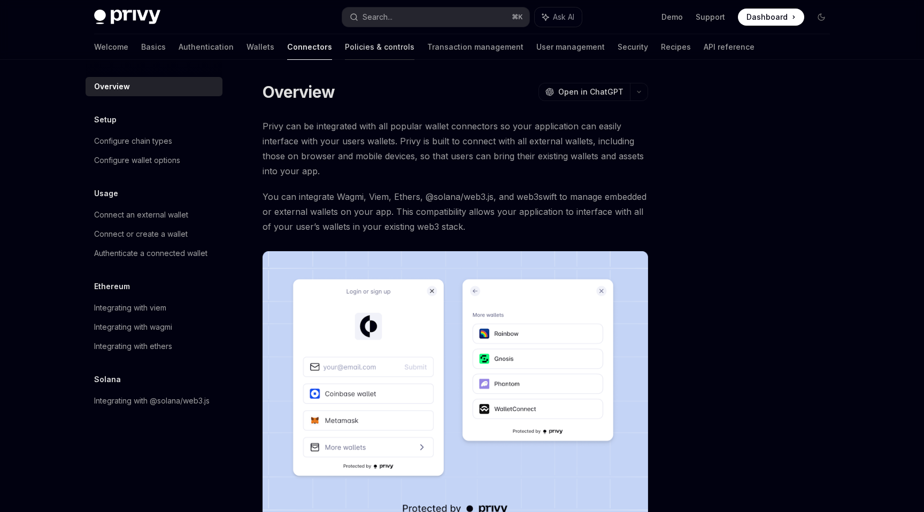 Image resolution: width=924 pixels, height=512 pixels. Describe the element at coordinates (517, 17) in the screenshot. I see `span: ⌘ K` at that location.